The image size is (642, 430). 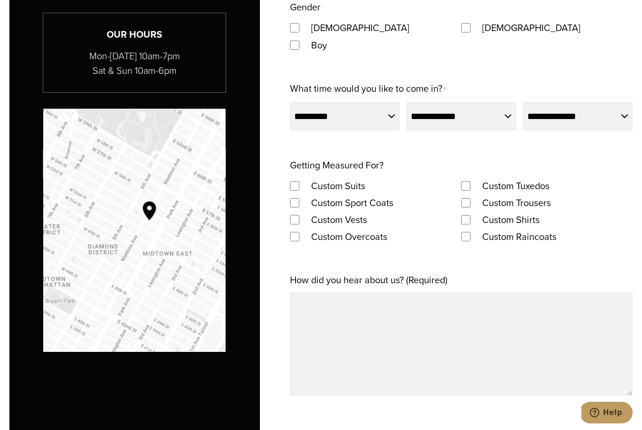 I want to click on label: Custom Sport Coats, so click(x=352, y=203).